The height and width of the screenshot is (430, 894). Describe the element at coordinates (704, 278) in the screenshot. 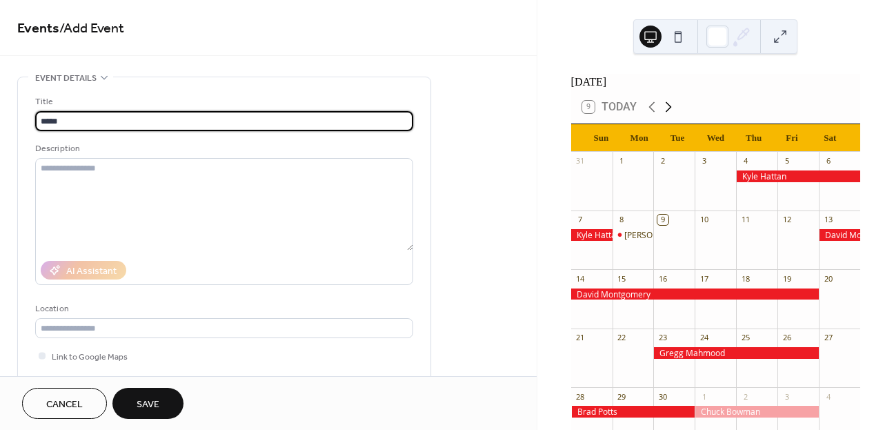

I see `div: 17` at that location.